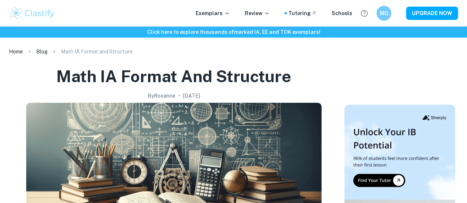 This screenshot has height=203, width=467. Describe the element at coordinates (233, 32) in the screenshot. I see `h6: Click here to explore thousands of marked IA, EE and TOK exemplars !` at that location.